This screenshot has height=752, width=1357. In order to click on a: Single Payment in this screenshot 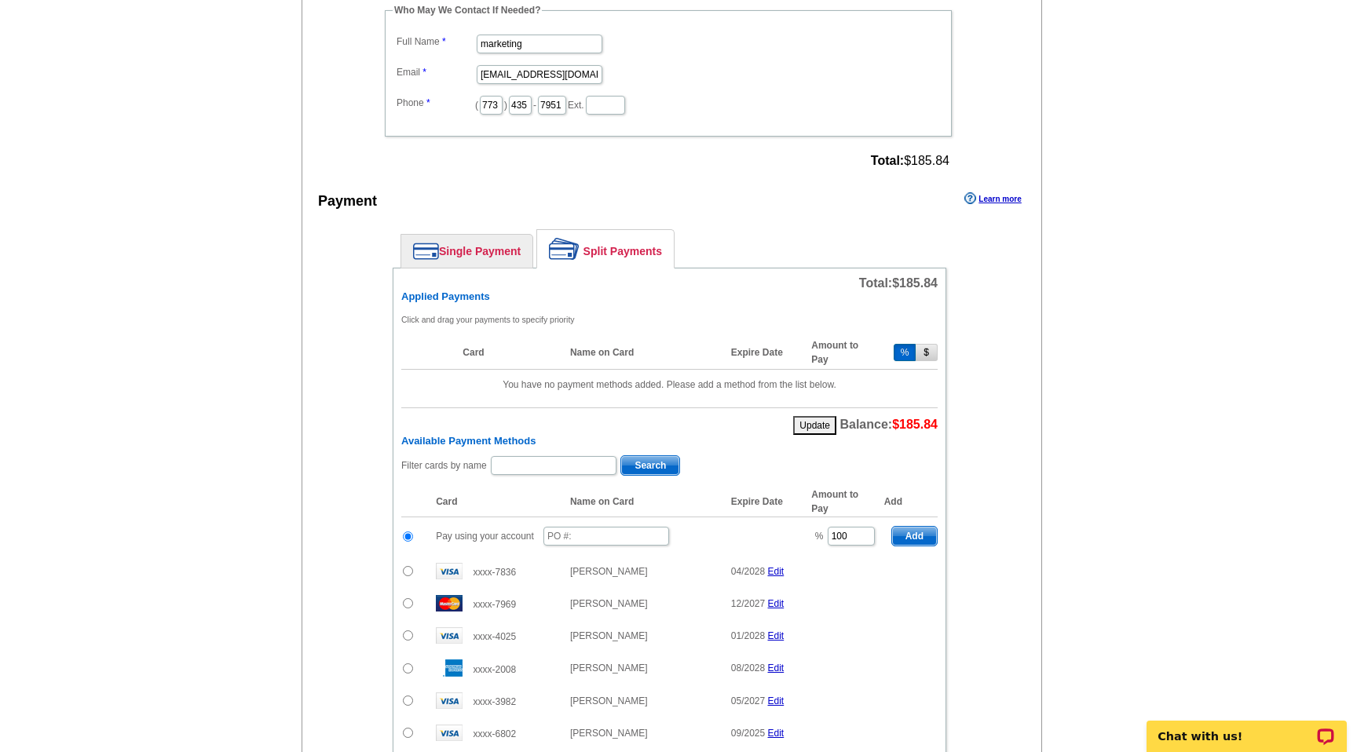, I will do `click(466, 251)`.